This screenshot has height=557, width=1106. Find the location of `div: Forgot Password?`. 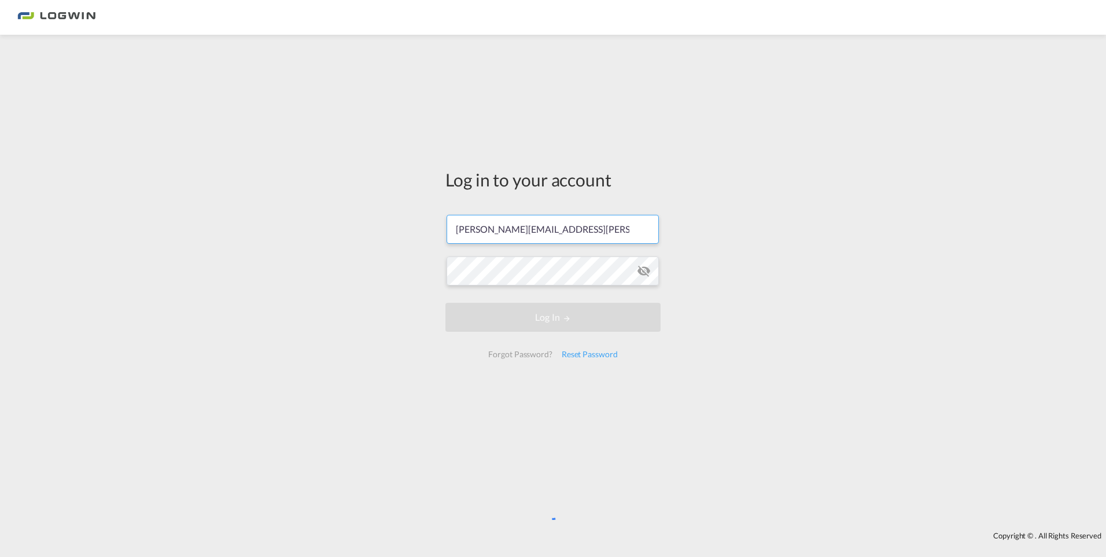

div: Forgot Password? is located at coordinates (520, 354).